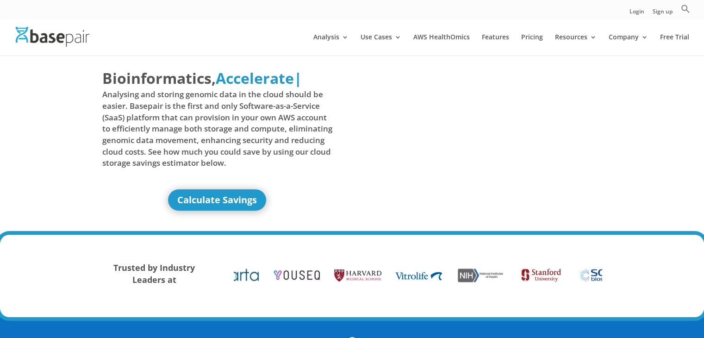 This screenshot has width=704, height=338. What do you see at coordinates (217, 129) in the screenshot?
I see `span: Analysing and storing genomic data in the cloud should be easier. Basepair is the first and only ...` at bounding box center [217, 129].